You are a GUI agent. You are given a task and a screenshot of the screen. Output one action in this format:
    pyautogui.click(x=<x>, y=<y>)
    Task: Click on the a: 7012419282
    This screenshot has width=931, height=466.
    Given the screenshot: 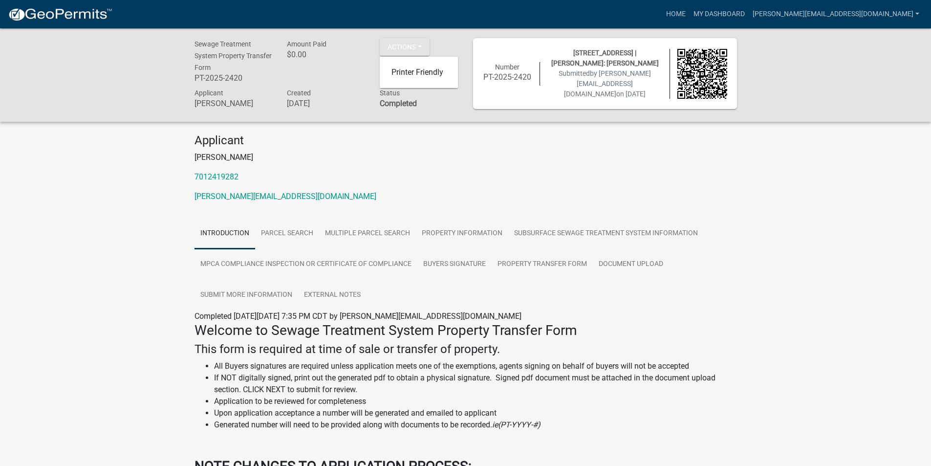 What is the action you would take?
    pyautogui.click(x=217, y=176)
    